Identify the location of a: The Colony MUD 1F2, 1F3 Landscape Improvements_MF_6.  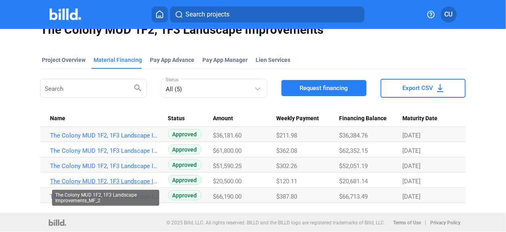
(106, 136).